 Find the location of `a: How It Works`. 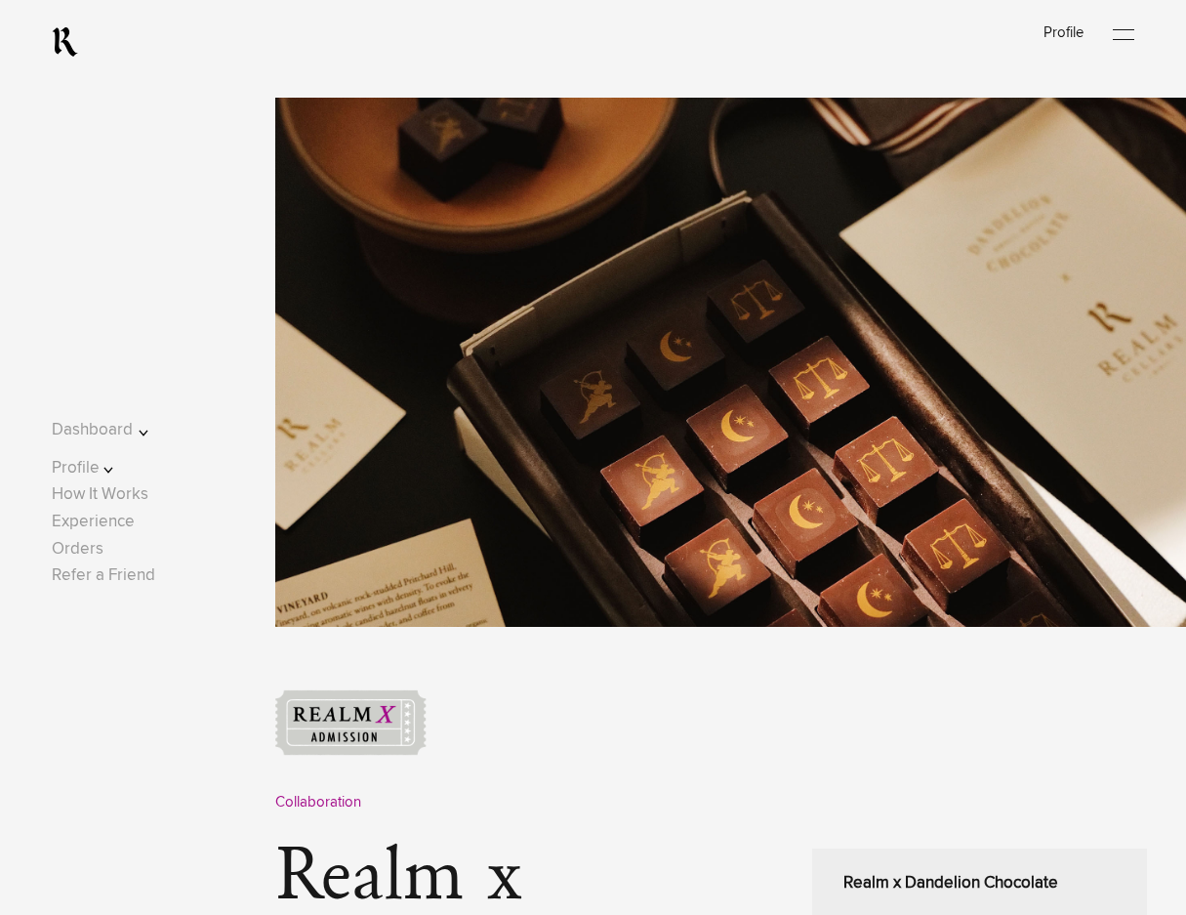

a: How It Works is located at coordinates (100, 494).